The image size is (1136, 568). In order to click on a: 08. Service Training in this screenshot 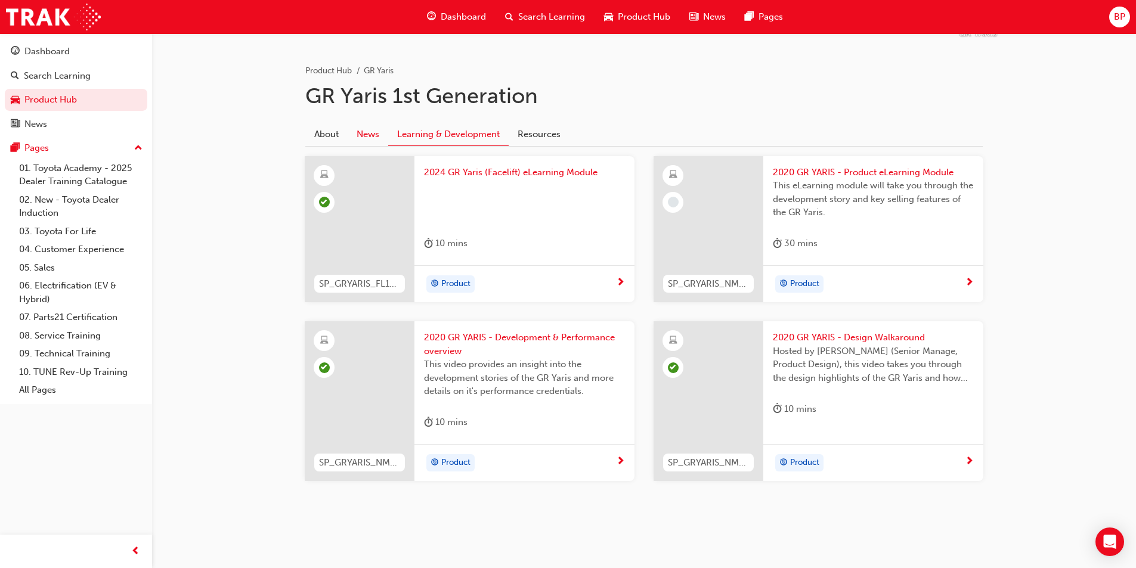, I will do `click(81, 336)`.